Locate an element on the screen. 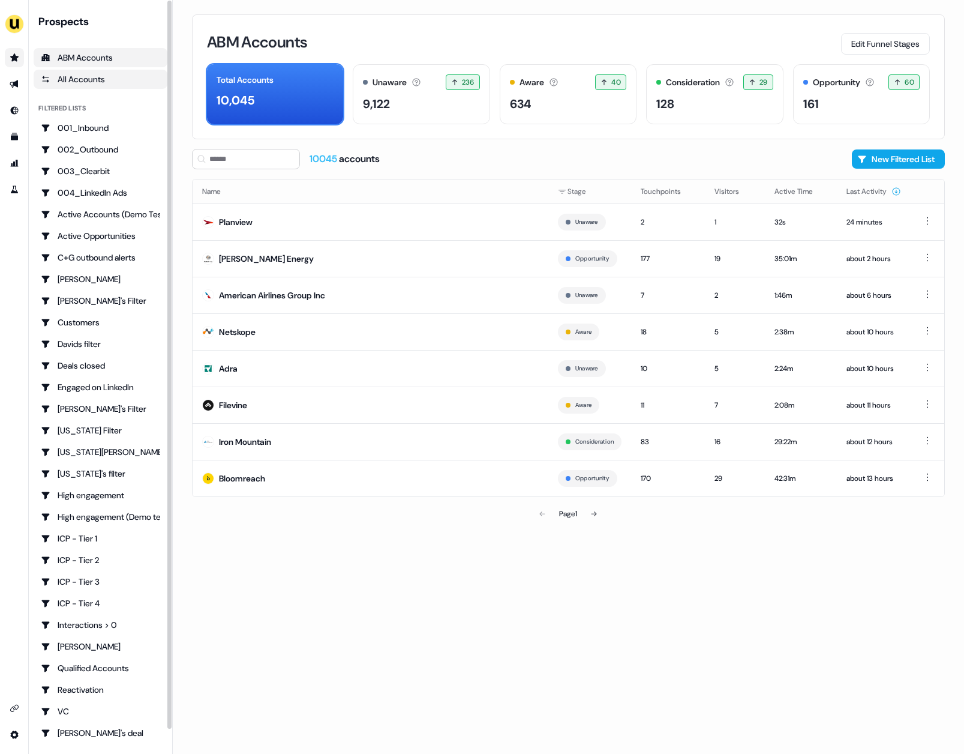  div: 170 is located at coordinates (668, 478).